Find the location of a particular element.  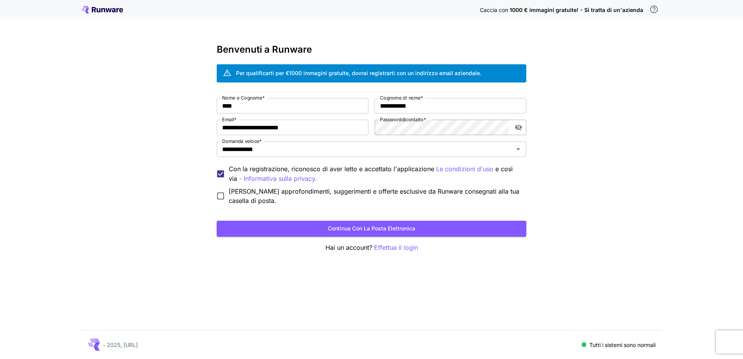

span: di is located at coordinates (404, 119).